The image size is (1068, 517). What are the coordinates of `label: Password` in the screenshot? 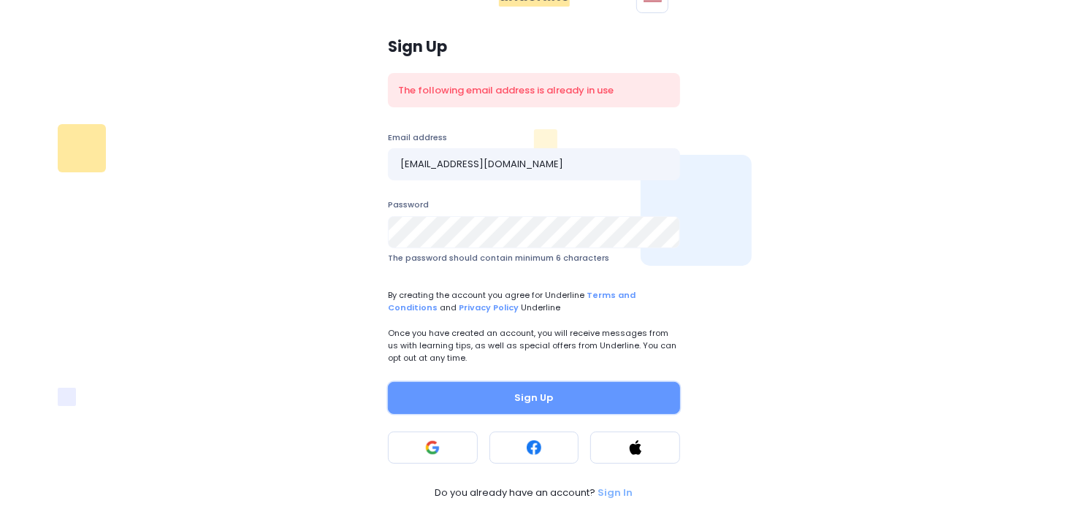 It's located at (534, 205).